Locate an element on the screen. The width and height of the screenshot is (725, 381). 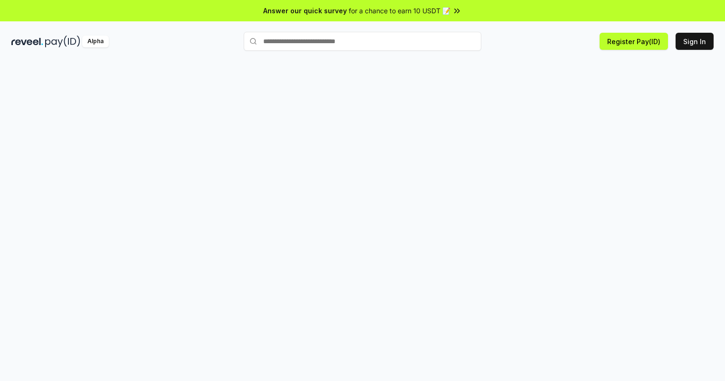
img: reveel_dark is located at coordinates (27, 41).